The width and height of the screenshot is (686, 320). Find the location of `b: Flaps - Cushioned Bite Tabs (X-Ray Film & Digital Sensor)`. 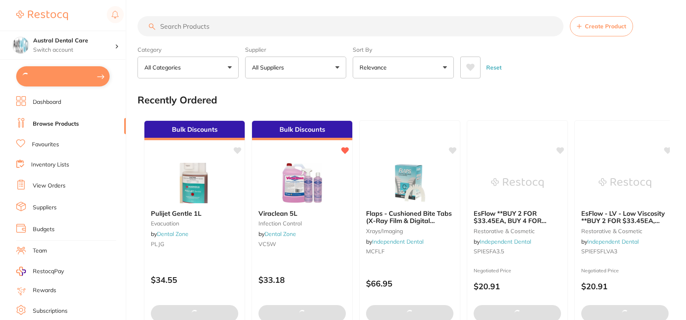

b: Flaps - Cushioned Bite Tabs (X-Ray Film & Digital Sensor) is located at coordinates (410, 217).